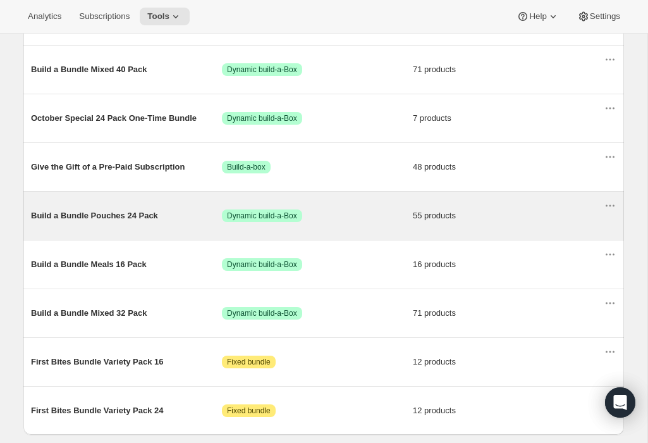 The width and height of the screenshot is (648, 443). Describe the element at coordinates (126, 118) in the screenshot. I see `span: October Special 24 Pack One-Time Bundle` at that location.